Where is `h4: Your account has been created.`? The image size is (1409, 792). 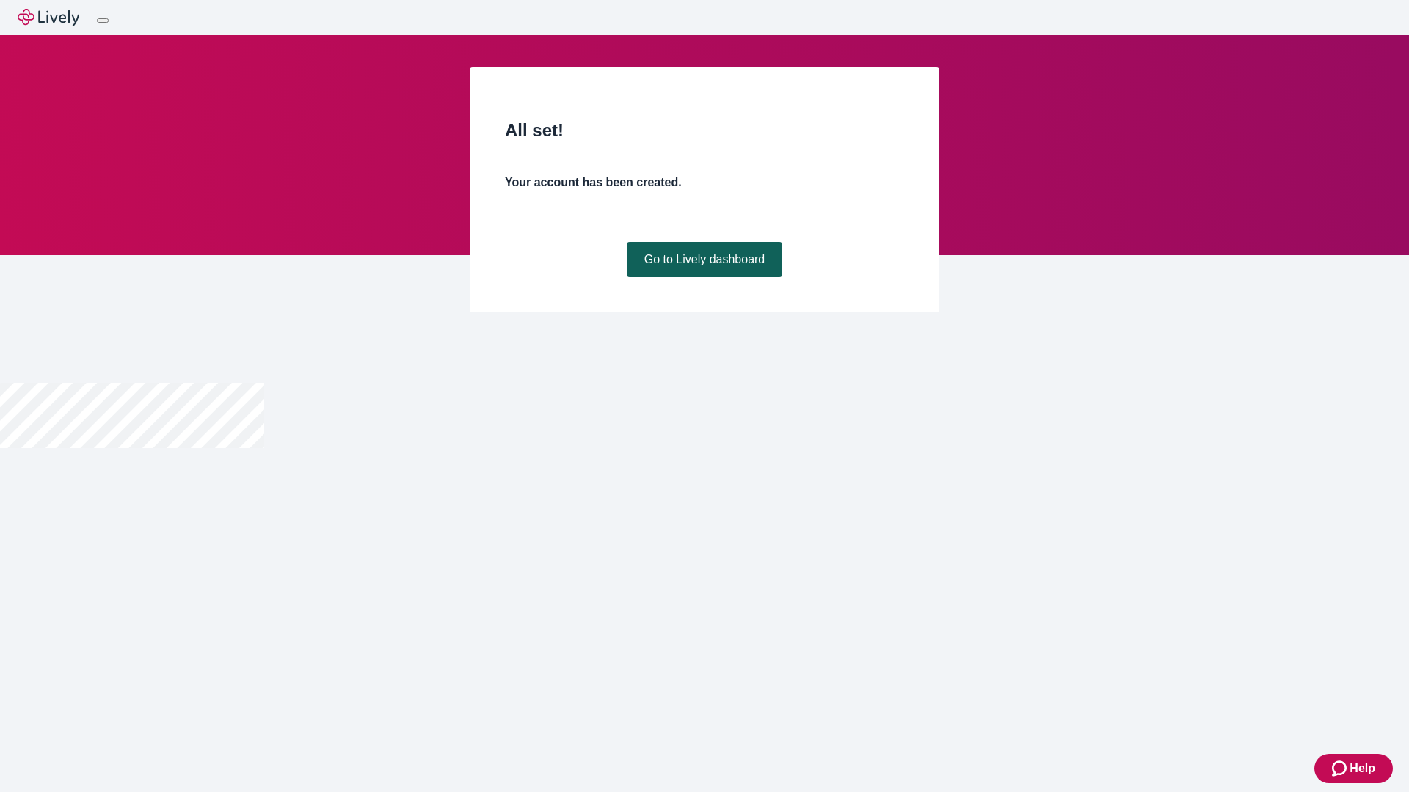 h4: Your account has been created. is located at coordinates (704, 183).